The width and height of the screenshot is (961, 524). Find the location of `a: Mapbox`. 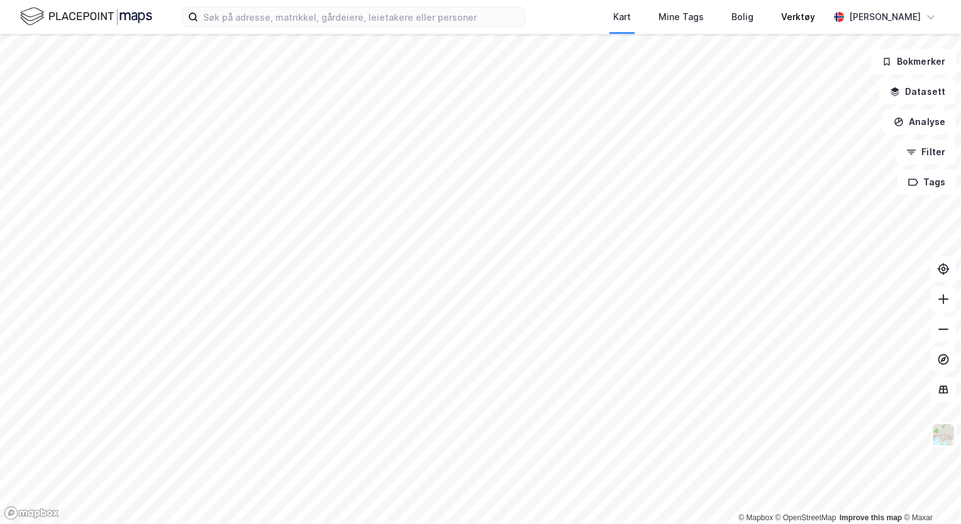

a: Mapbox is located at coordinates (755, 518).